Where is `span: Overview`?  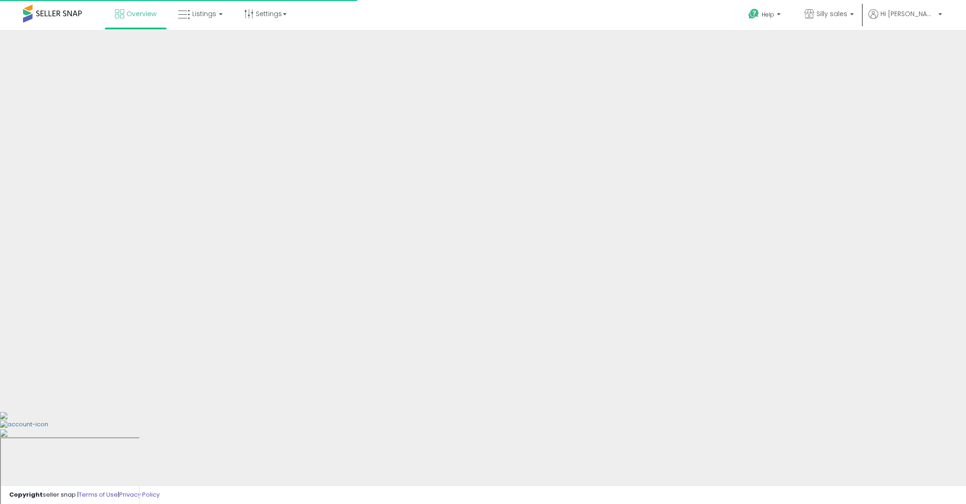 span: Overview is located at coordinates (141, 14).